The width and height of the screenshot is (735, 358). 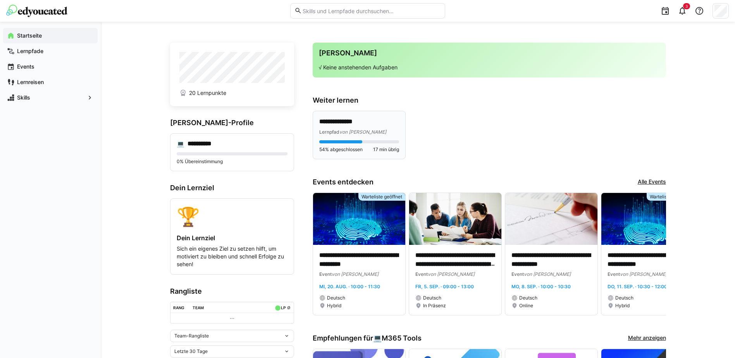 What do you see at coordinates (401, 338) in the screenshot?
I see `span: M365 Tools` at bounding box center [401, 338].